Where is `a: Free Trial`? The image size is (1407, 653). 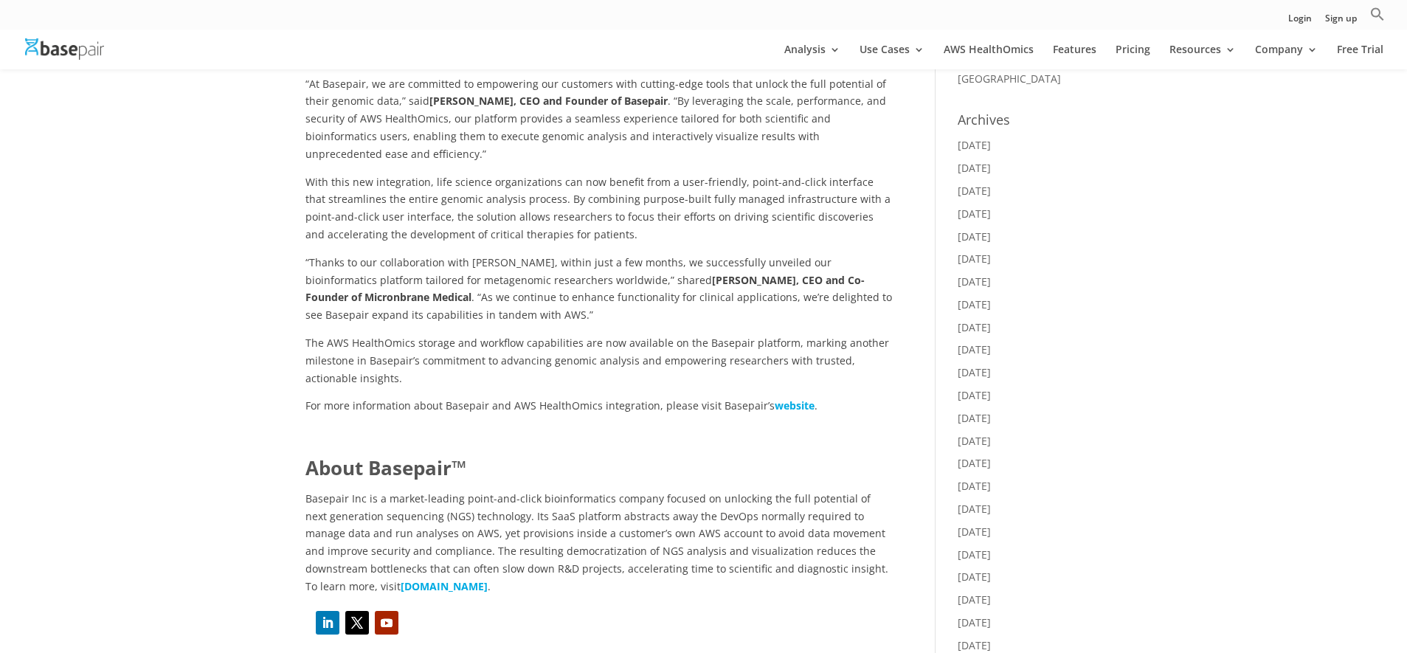
a: Free Trial is located at coordinates (1360, 57).